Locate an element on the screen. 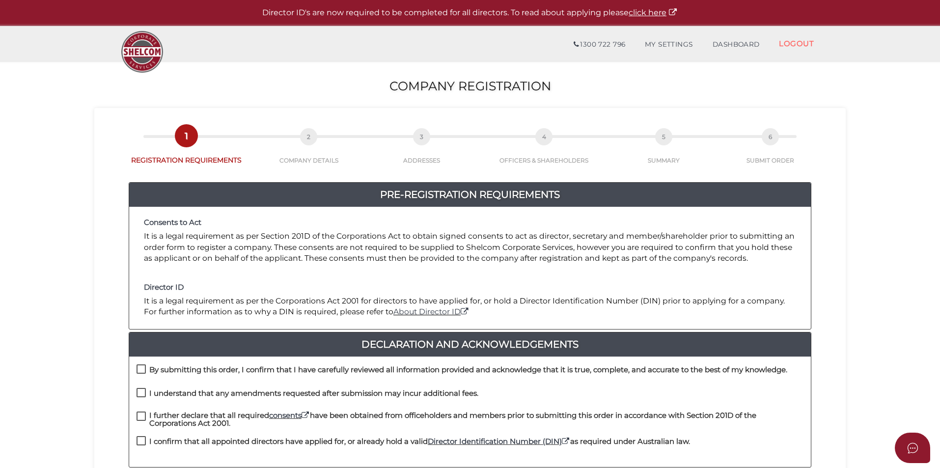 The image size is (940, 468). h4: I further declare that all required have been obtained from officeholders and members prior to su... is located at coordinates (476, 419).